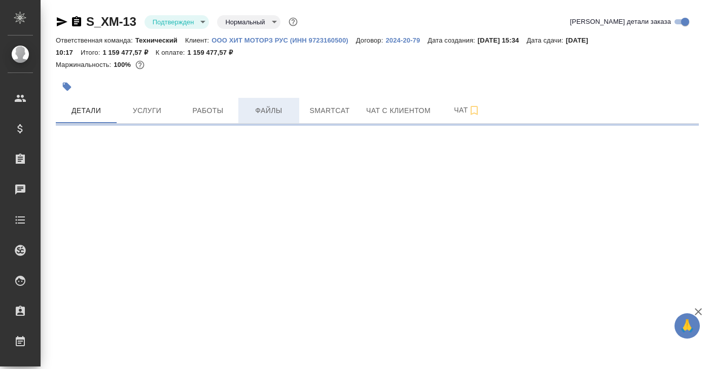  Describe the element at coordinates (111, 21) in the screenshot. I see `a: S_XM-13` at that location.